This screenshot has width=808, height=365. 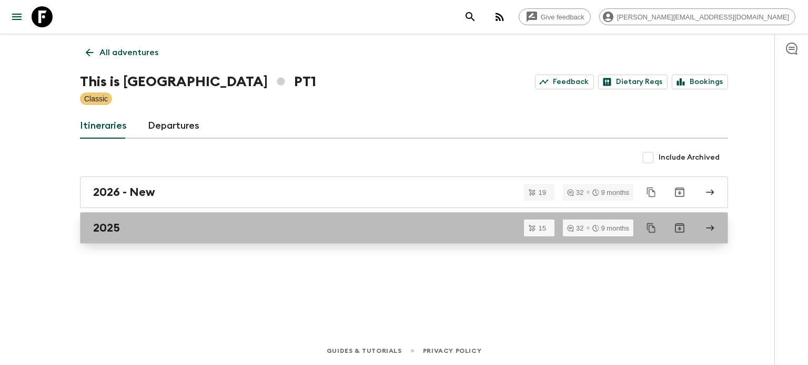 I want to click on a: Feedback, so click(x=564, y=82).